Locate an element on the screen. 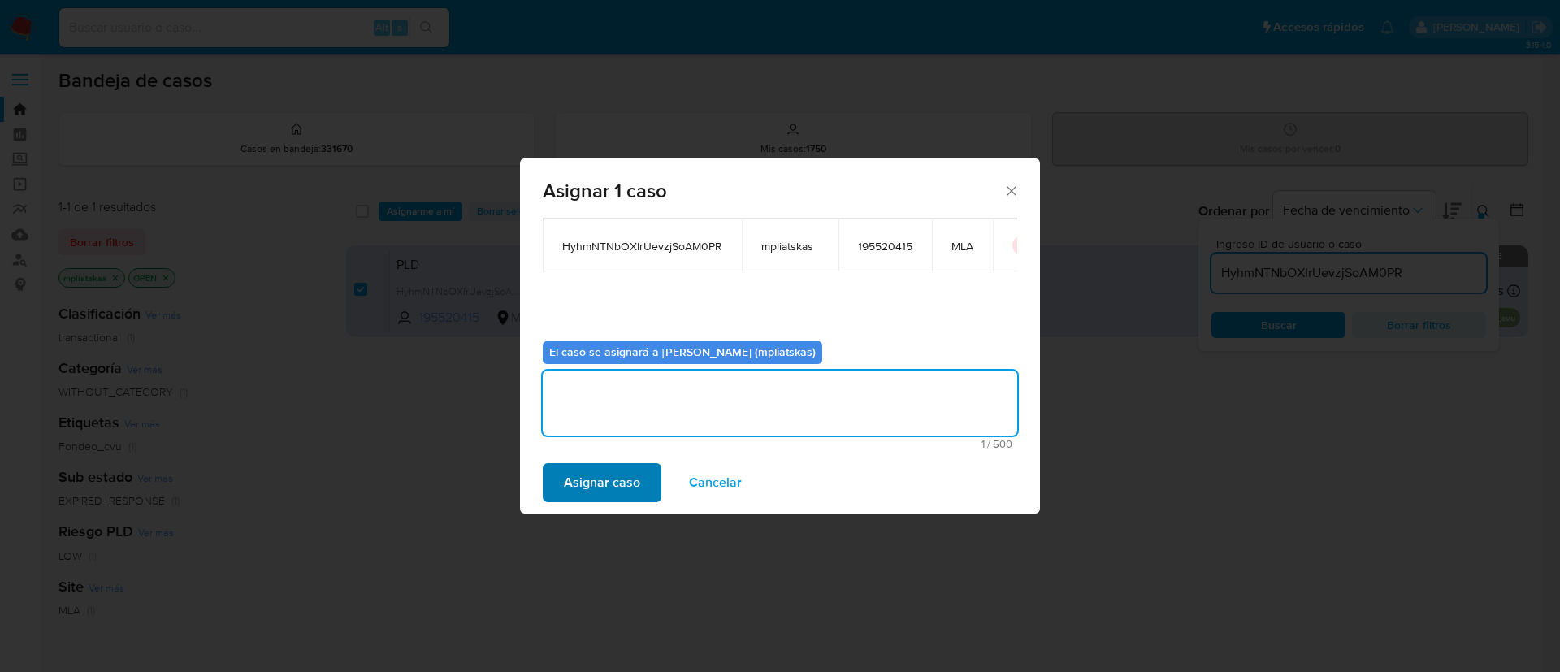 This screenshot has height=672, width=1560. span: Máximo 500 caracteres is located at coordinates (780, 444).